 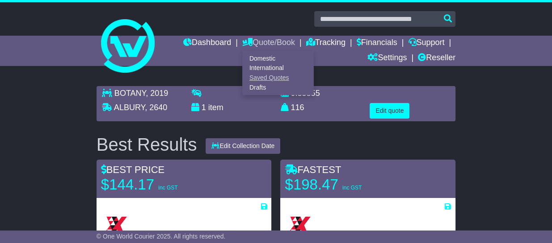 I want to click on span: BOTANY, so click(x=130, y=93).